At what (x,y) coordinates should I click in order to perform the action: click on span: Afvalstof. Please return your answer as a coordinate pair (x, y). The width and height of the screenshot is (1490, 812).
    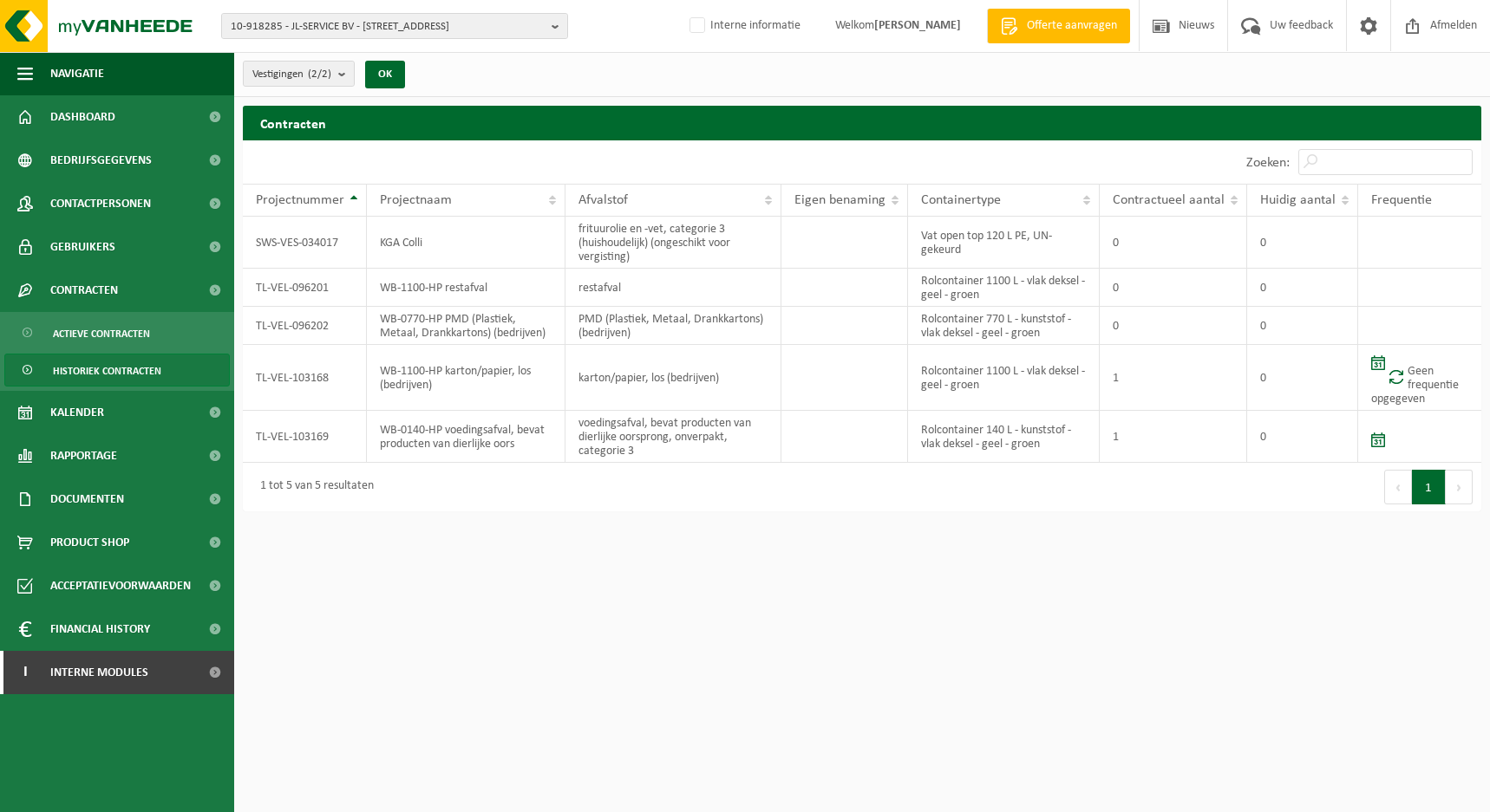
    Looking at the image, I should click on (603, 200).